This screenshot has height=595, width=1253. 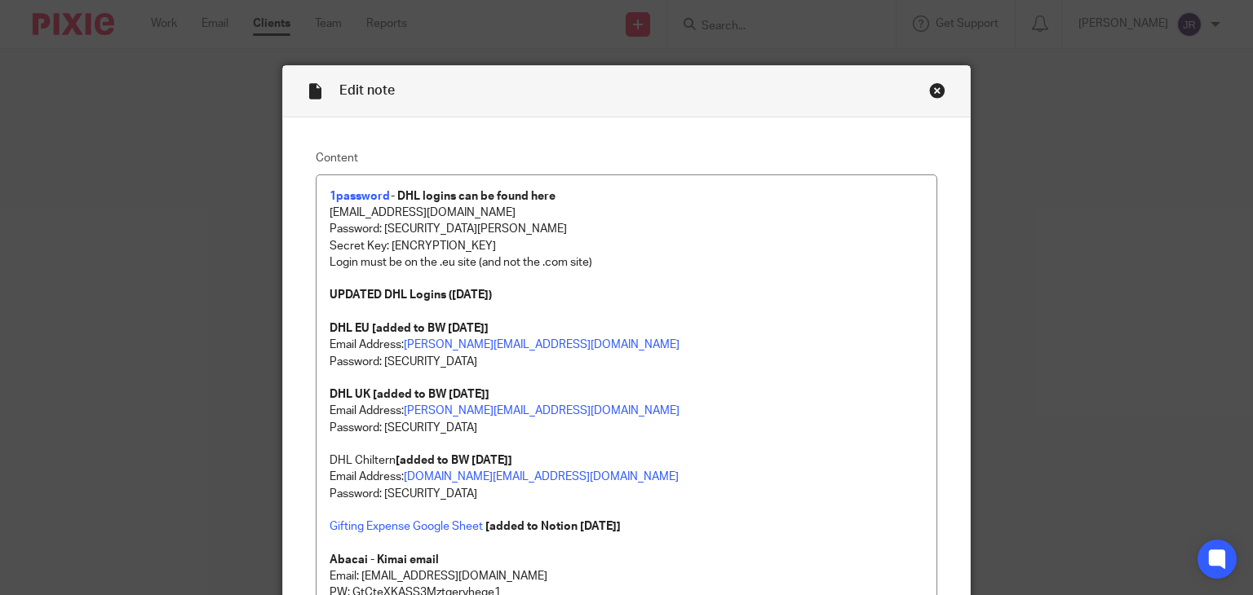 I want to click on strong: - DHL logins can be found here, so click(x=473, y=197).